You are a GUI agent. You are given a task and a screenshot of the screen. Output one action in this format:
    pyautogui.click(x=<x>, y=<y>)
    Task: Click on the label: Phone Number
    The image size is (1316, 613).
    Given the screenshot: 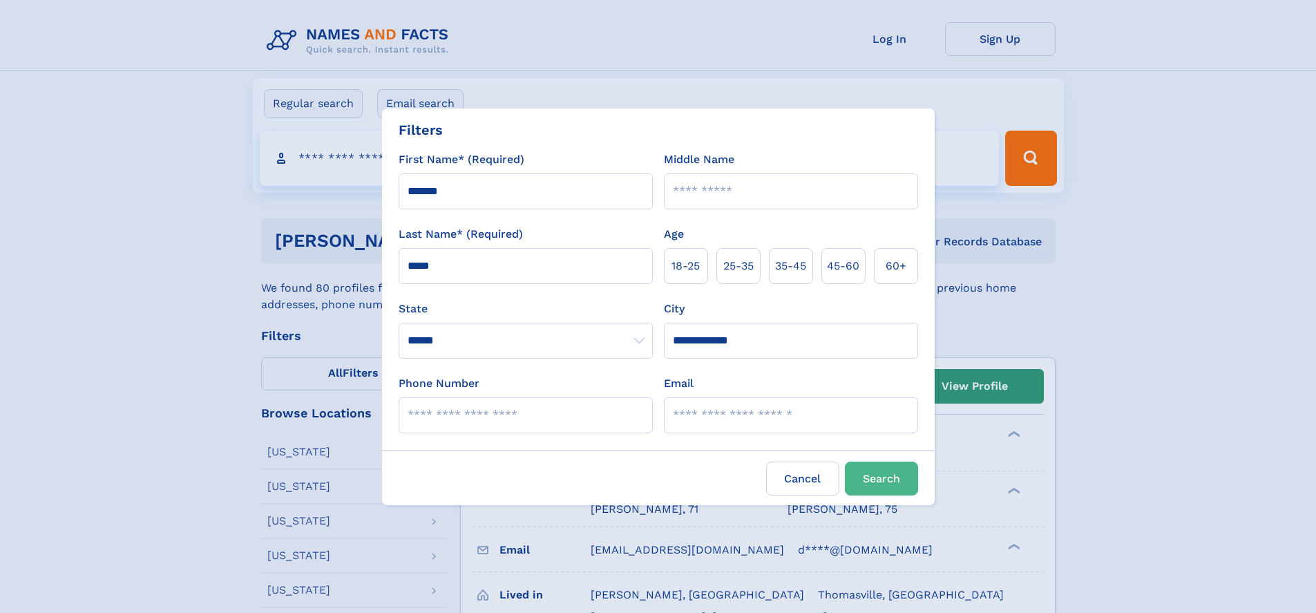 What is the action you would take?
    pyautogui.click(x=439, y=383)
    